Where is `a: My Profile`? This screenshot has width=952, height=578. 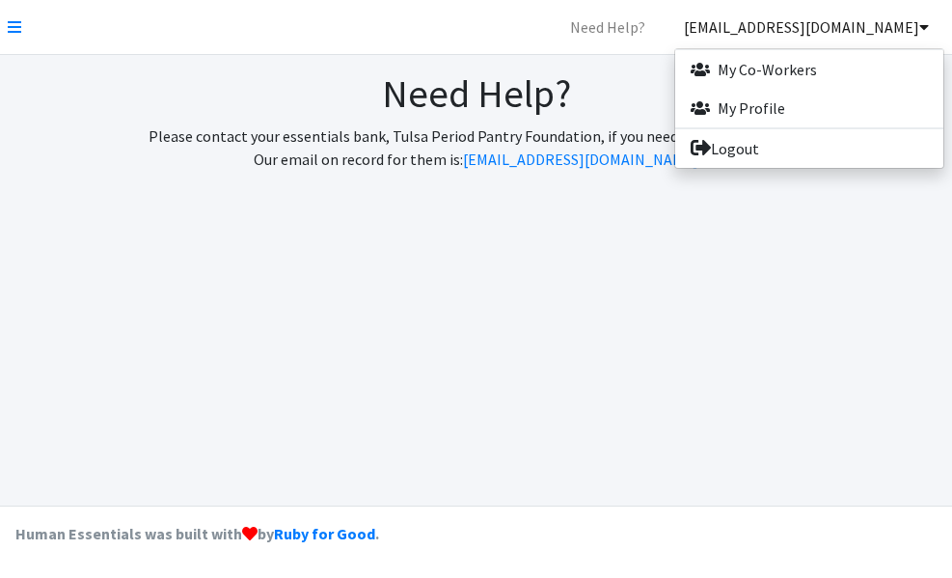
a: My Profile is located at coordinates (810, 108).